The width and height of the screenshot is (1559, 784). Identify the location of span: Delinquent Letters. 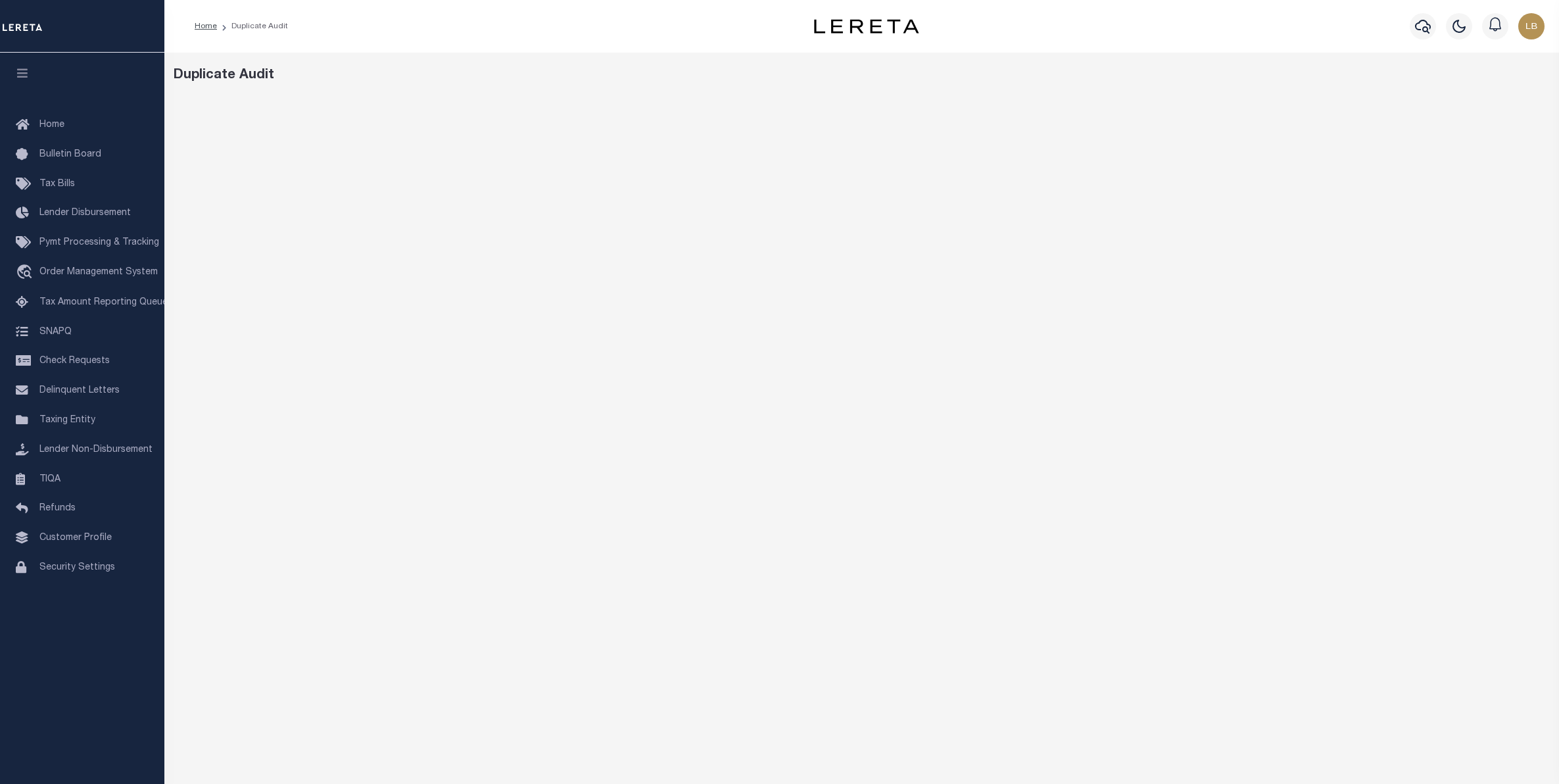
(80, 391).